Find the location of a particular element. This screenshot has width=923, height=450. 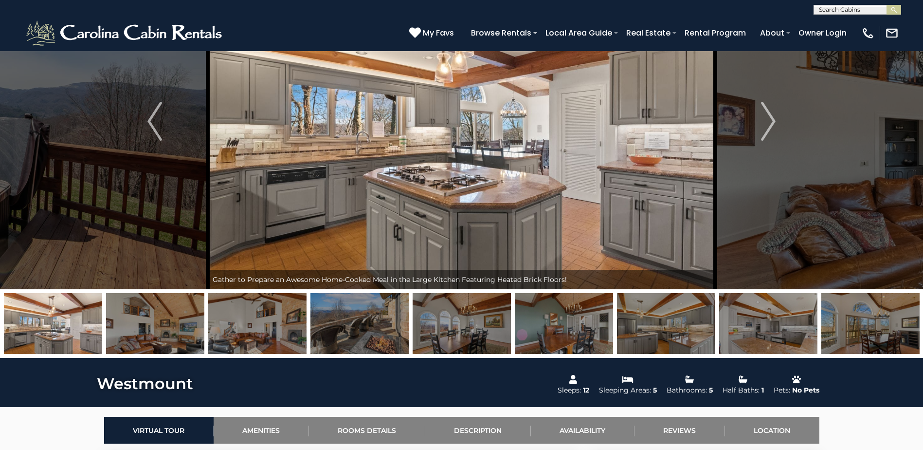

a: Rooms Details is located at coordinates (367, 430).